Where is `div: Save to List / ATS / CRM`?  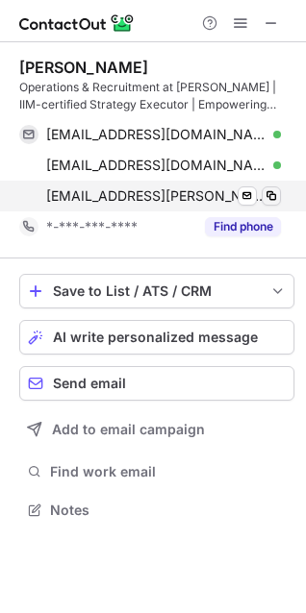
div: Save to List / ATS / CRM is located at coordinates (157, 291).